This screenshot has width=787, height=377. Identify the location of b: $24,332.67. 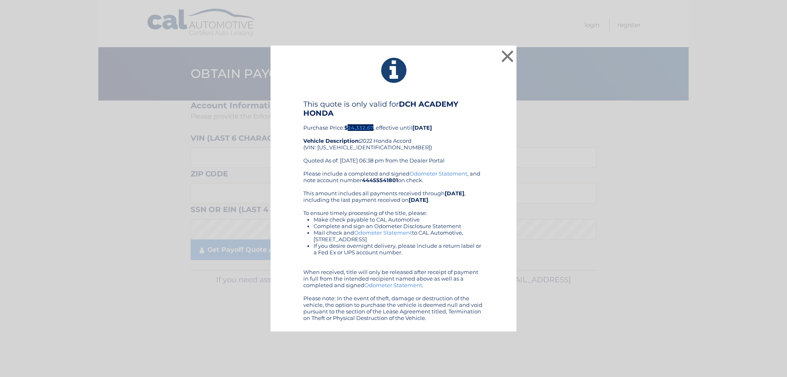
(359, 127).